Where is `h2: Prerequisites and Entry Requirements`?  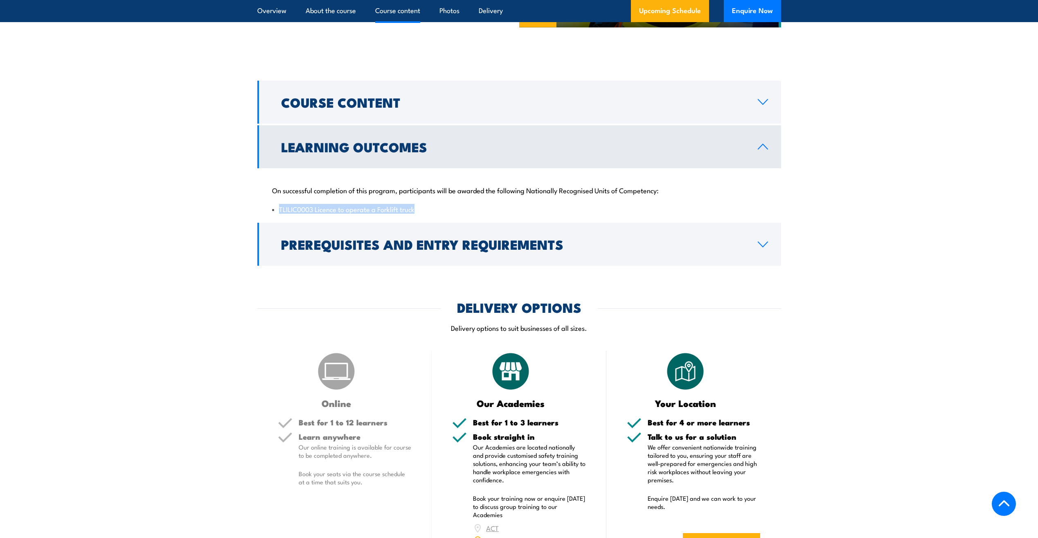 h2: Prerequisites and Entry Requirements is located at coordinates (513, 244).